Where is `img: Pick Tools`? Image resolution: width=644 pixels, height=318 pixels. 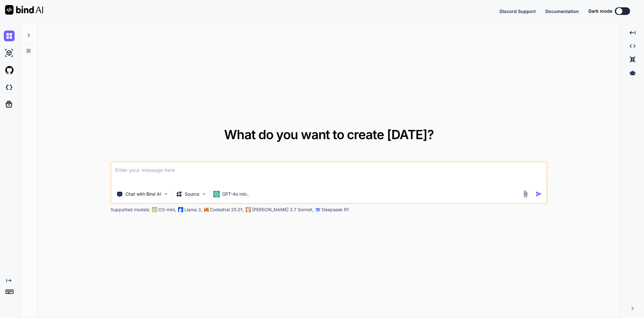
img: Pick Tools is located at coordinates (166, 194).